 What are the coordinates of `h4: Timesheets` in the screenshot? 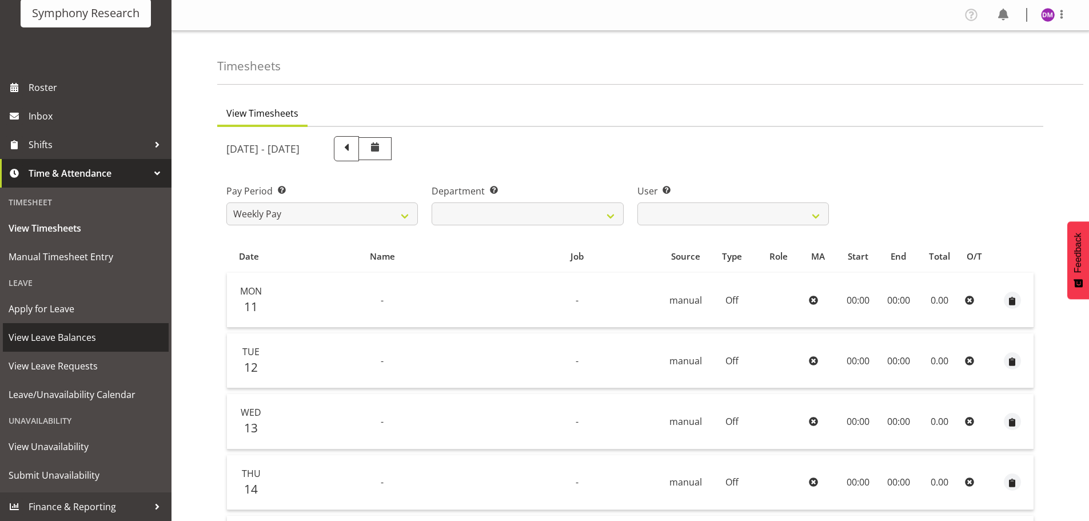 It's located at (249, 66).